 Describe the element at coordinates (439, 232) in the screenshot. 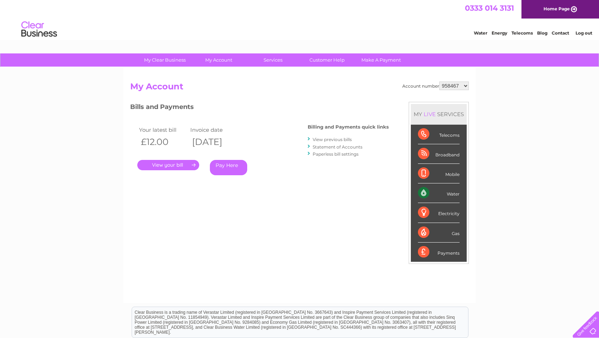

I see `div: Gas` at that location.